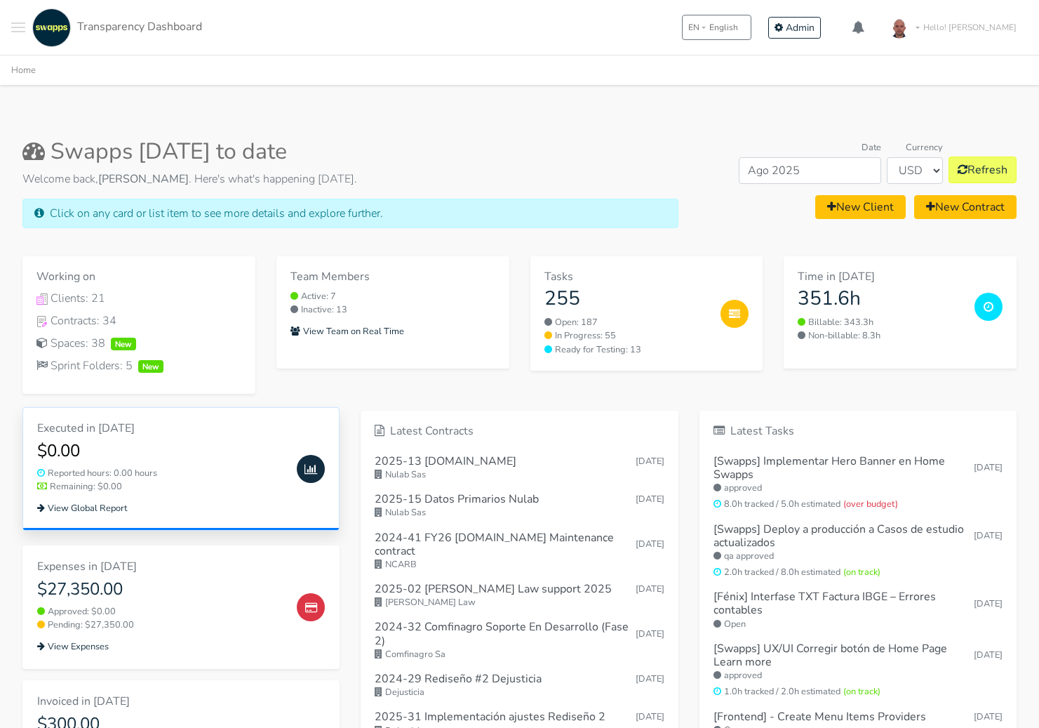  I want to click on span: Jul 31, 2025 11:30, so click(650, 716).